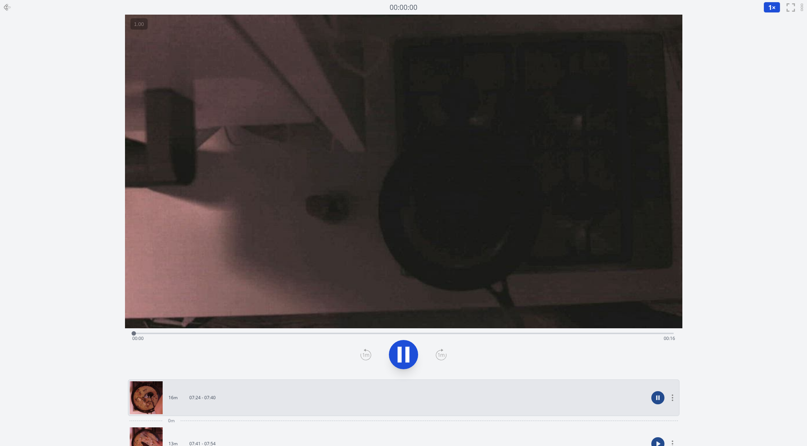 The width and height of the screenshot is (807, 446). I want to click on img: 251002062407_thumb.jpeg, so click(146, 398).